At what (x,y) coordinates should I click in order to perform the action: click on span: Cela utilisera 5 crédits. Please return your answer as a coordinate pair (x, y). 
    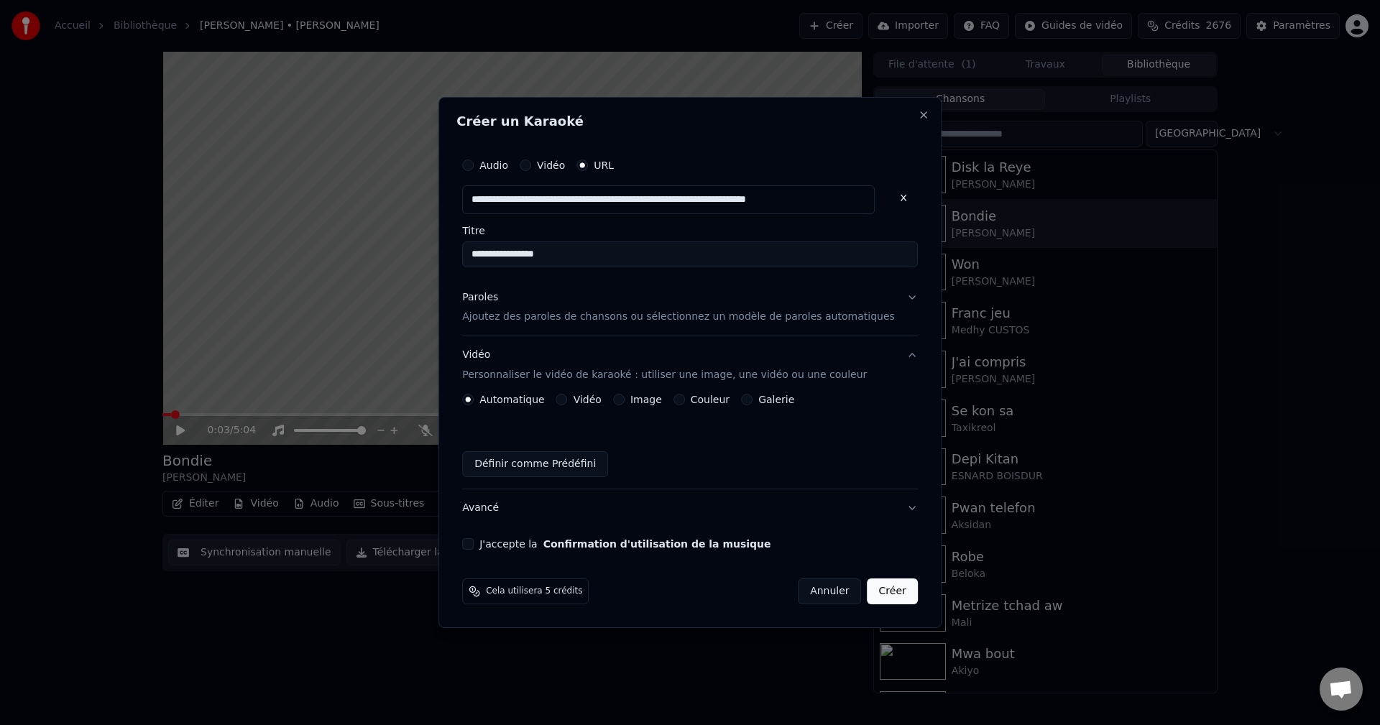
    Looking at the image, I should click on (534, 591).